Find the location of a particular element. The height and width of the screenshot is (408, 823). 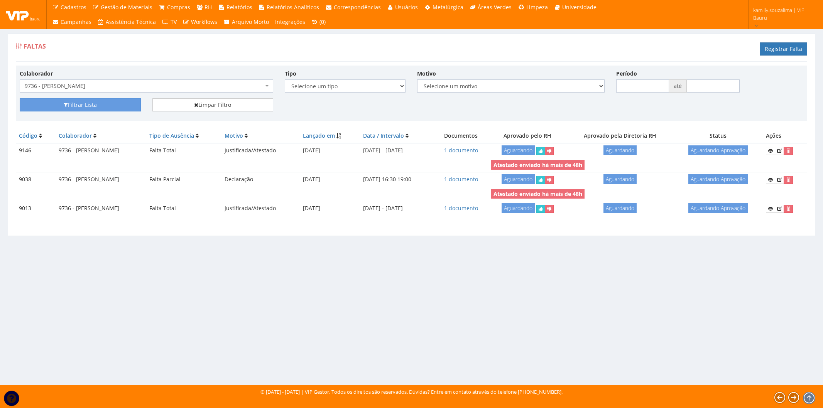

button: Filtrar Lista is located at coordinates (80, 105).